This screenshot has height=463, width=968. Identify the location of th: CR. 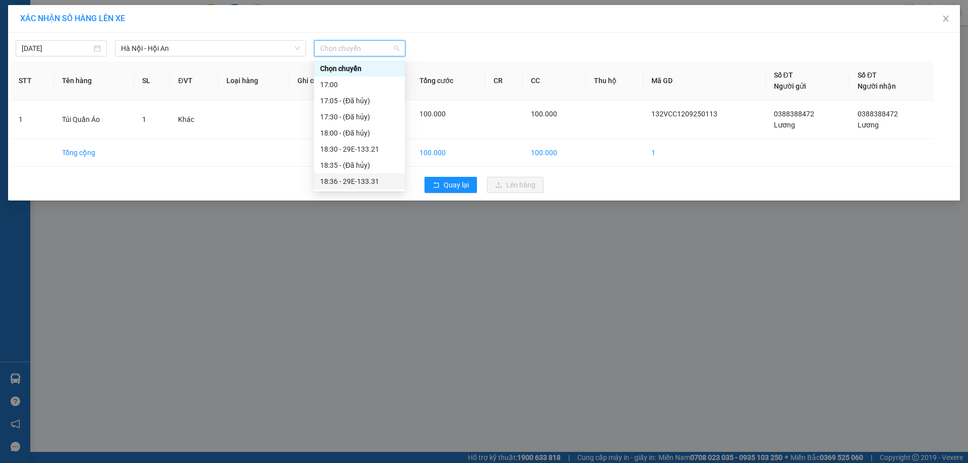
(504, 81).